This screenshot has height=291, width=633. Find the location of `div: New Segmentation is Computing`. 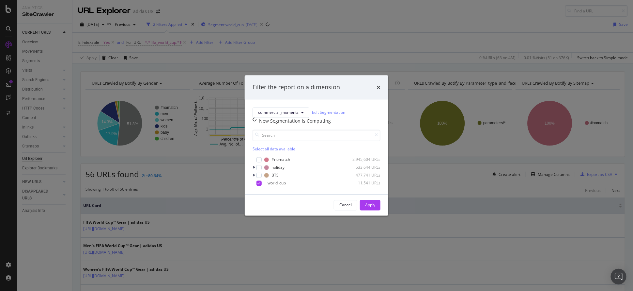

div: New Segmentation is Computing is located at coordinates (296, 121).